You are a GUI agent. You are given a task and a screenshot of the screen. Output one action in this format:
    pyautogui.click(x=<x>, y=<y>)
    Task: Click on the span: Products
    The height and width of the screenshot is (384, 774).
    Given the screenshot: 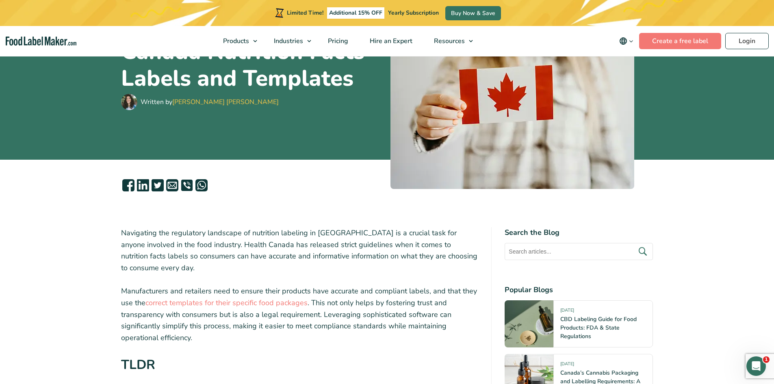 What is the action you would take?
    pyautogui.click(x=235, y=41)
    